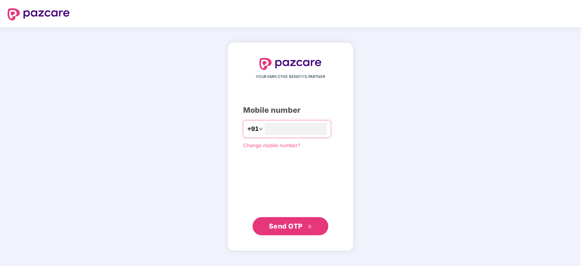 The width and height of the screenshot is (581, 266). Describe the element at coordinates (291, 77) in the screenshot. I see `span: YOUR EMPLOYEE BENEFITS PARTNER` at that location.